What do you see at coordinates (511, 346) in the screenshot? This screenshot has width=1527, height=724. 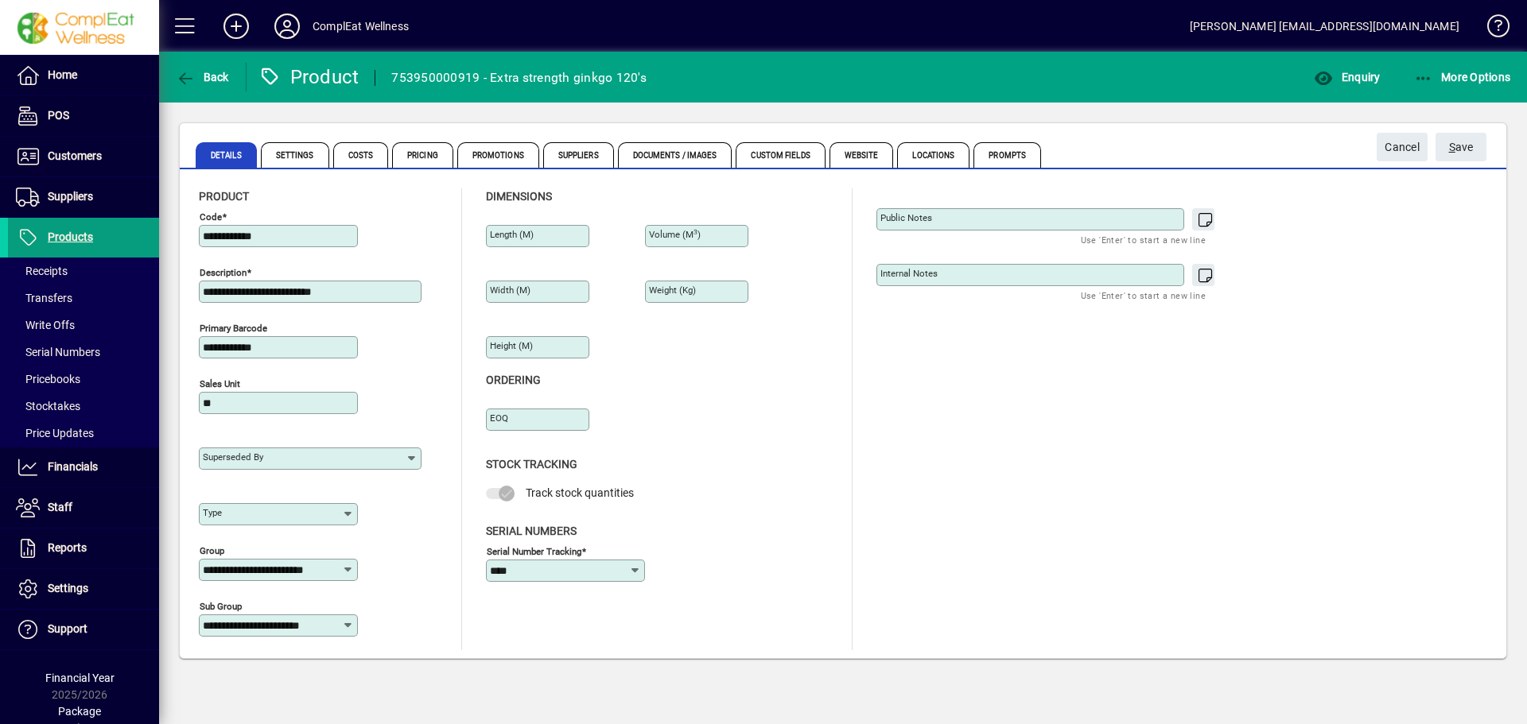 I see `mat-label: Height (m)` at bounding box center [511, 346].